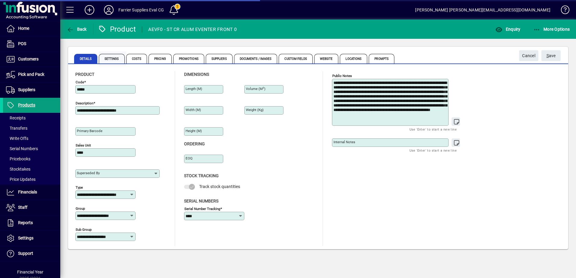 The height and width of the screenshot is (278, 576). Describe the element at coordinates (32, 254) in the screenshot. I see `a: Support` at that location.